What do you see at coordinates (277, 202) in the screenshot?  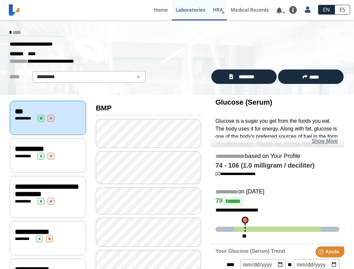 I see `h4: 79` at bounding box center [277, 202].